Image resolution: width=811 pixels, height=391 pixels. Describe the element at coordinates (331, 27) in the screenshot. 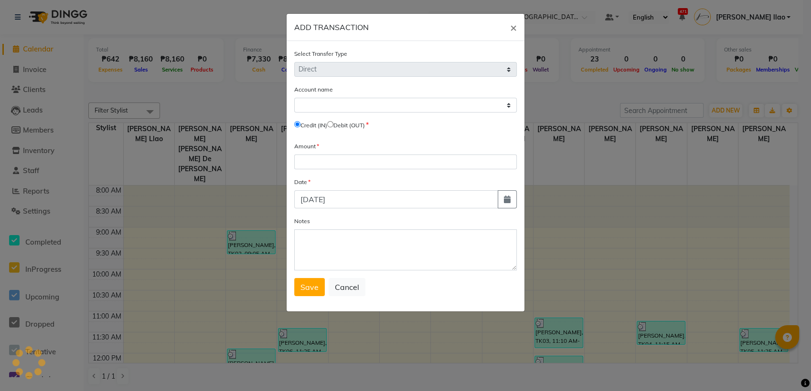

I see `h6: ADD TRANSACTION` at that location.